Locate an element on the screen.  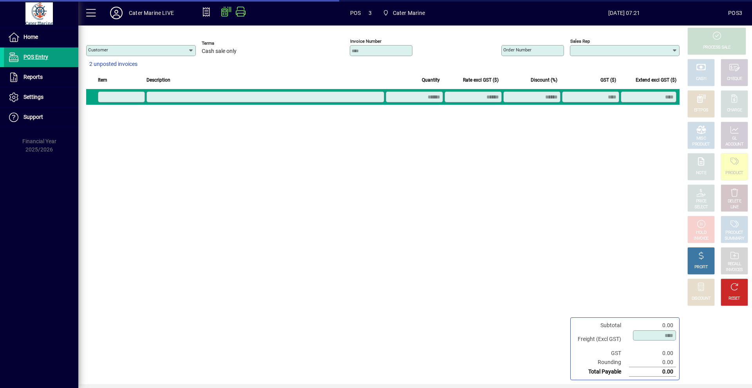
span: Settings is located at coordinates (33, 97).